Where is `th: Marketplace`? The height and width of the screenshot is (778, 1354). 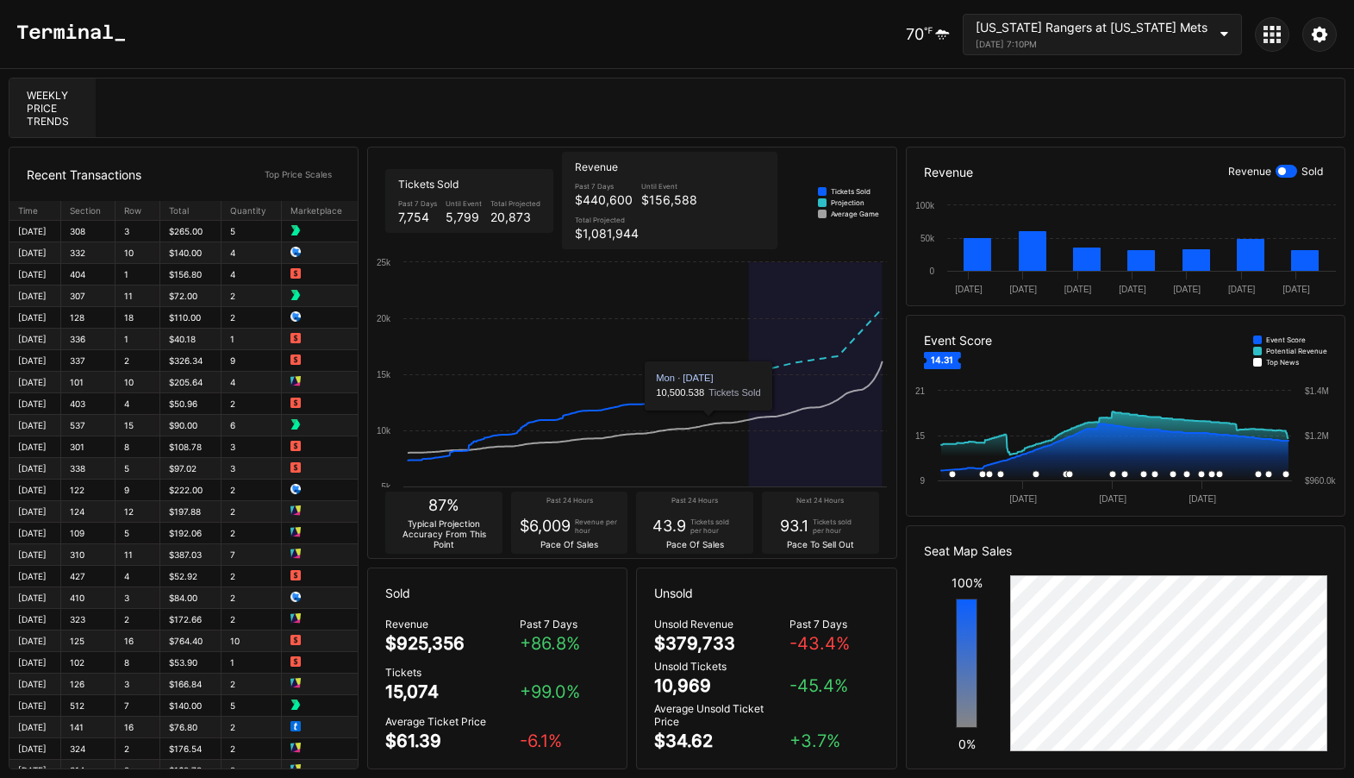
th: Marketplace is located at coordinates (319, 210).